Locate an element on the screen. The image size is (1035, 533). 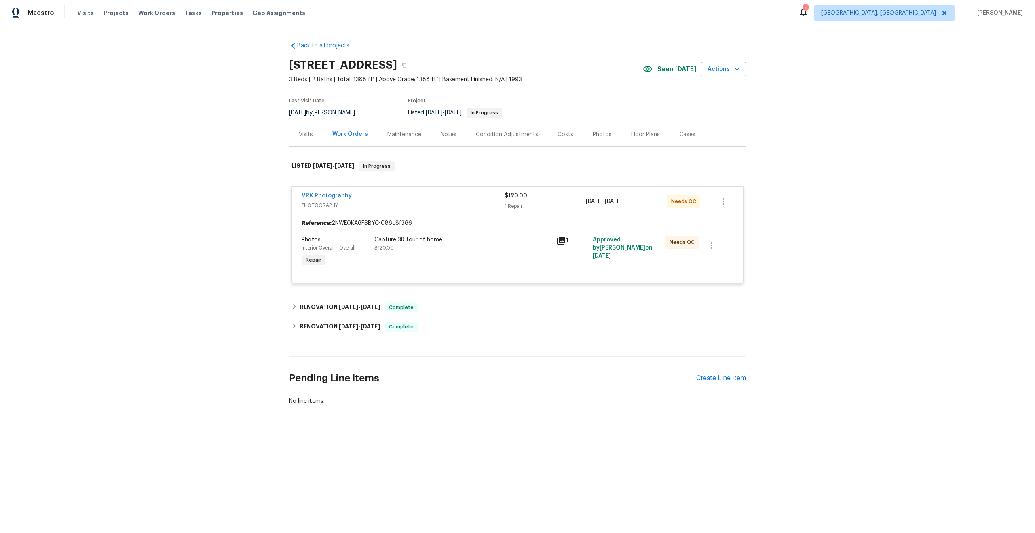
span: Visits is located at coordinates (85, 13).